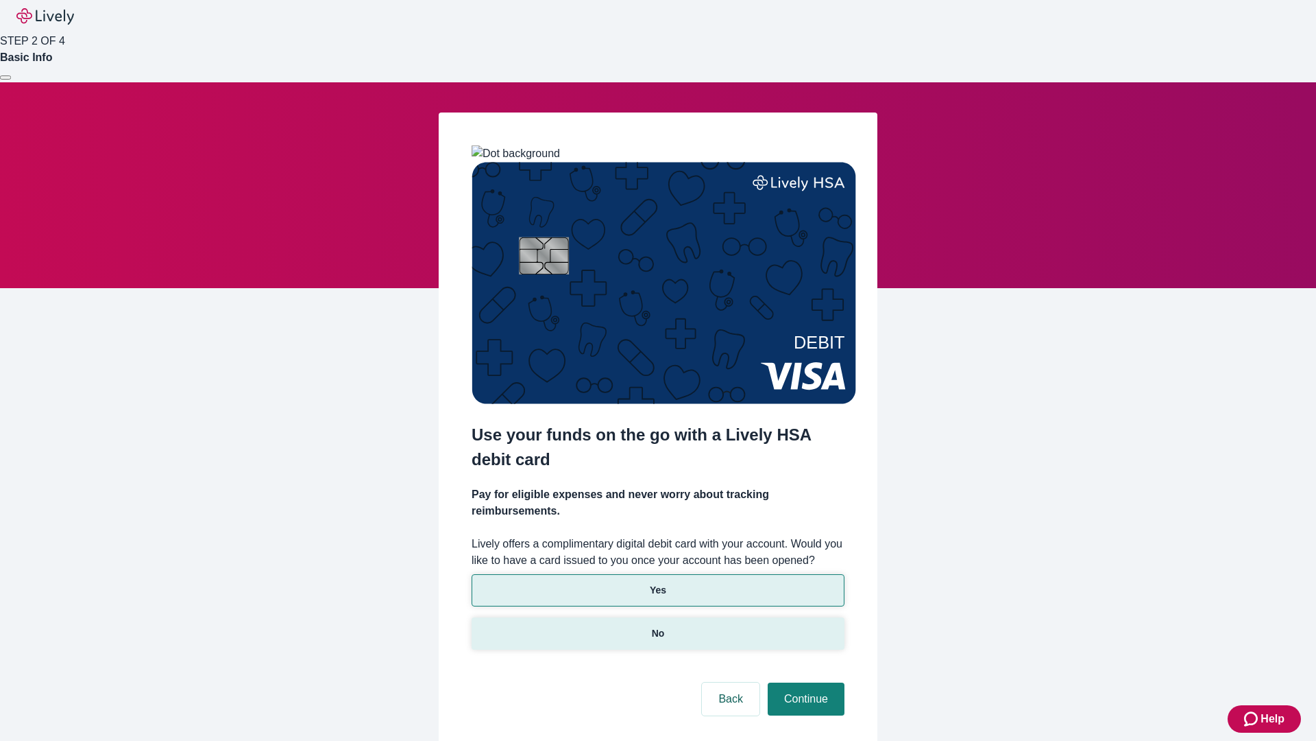 Image resolution: width=1316 pixels, height=741 pixels. I want to click on label: Lively offers a complimentary digital debit card with your account. Would you like to have a card..., so click(658, 552).